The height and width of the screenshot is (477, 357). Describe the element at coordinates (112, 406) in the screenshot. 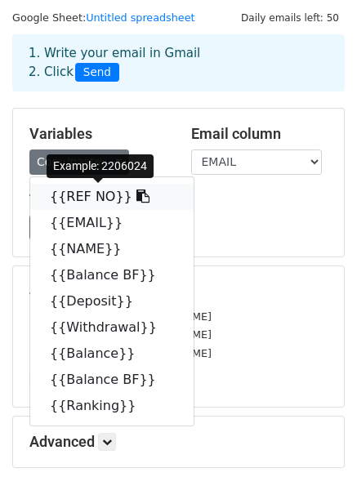

I see `a: {{Ranking}}` at that location.